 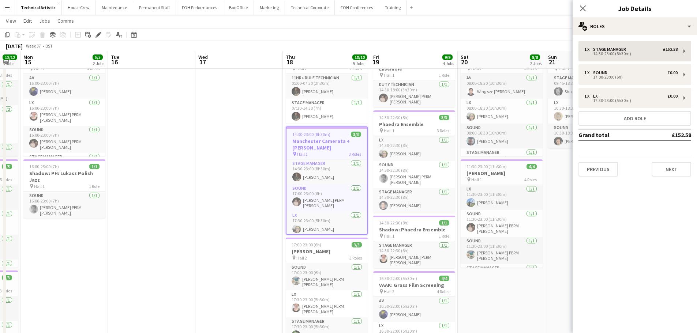 What do you see at coordinates (669, 135) in the screenshot?
I see `td: £152.58` at bounding box center [669, 135].